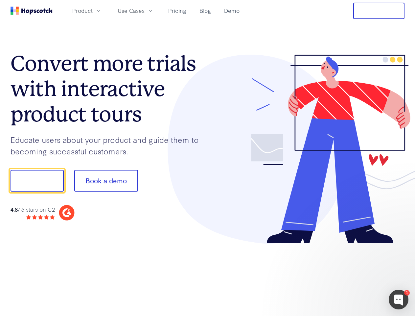 The width and height of the screenshot is (415, 316). What do you see at coordinates (33, 209) in the screenshot?
I see `div: / 5 stars on G2` at bounding box center [33, 209].